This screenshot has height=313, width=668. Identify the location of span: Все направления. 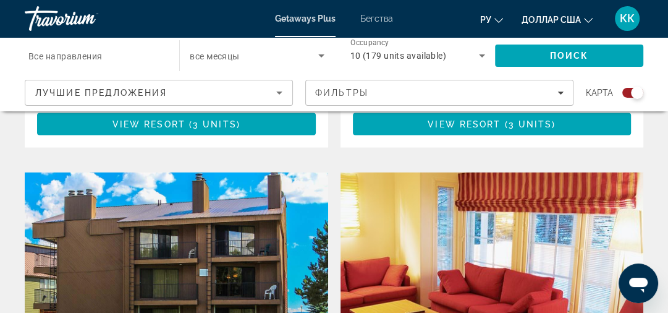
(66, 56).